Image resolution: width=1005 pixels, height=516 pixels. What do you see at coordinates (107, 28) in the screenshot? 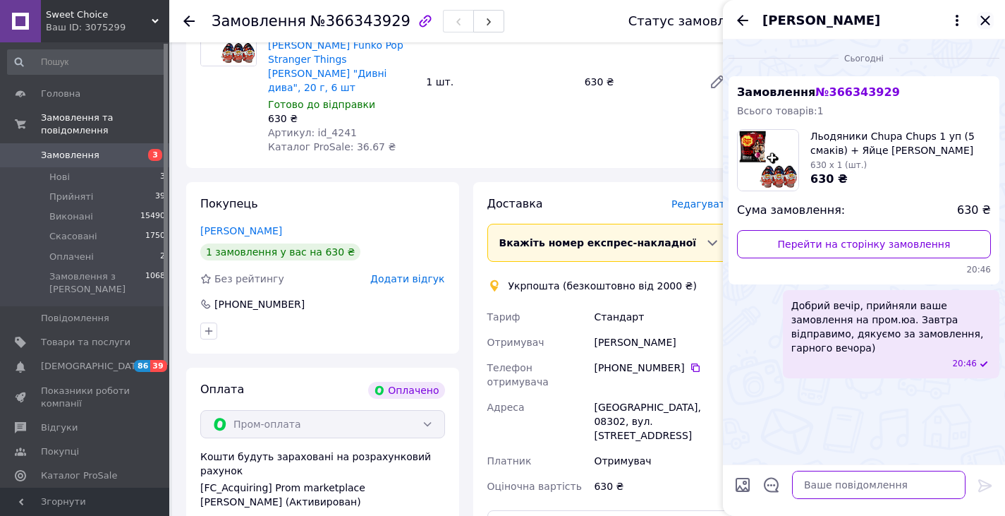
I see `div: Ваш ID: 3075299` at bounding box center [107, 28].